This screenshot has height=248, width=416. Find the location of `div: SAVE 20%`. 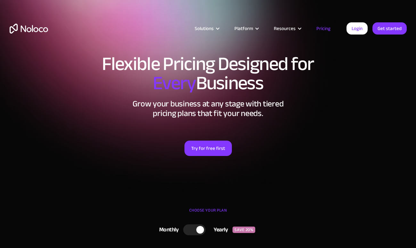

div: SAVE 20% is located at coordinates (244, 230).